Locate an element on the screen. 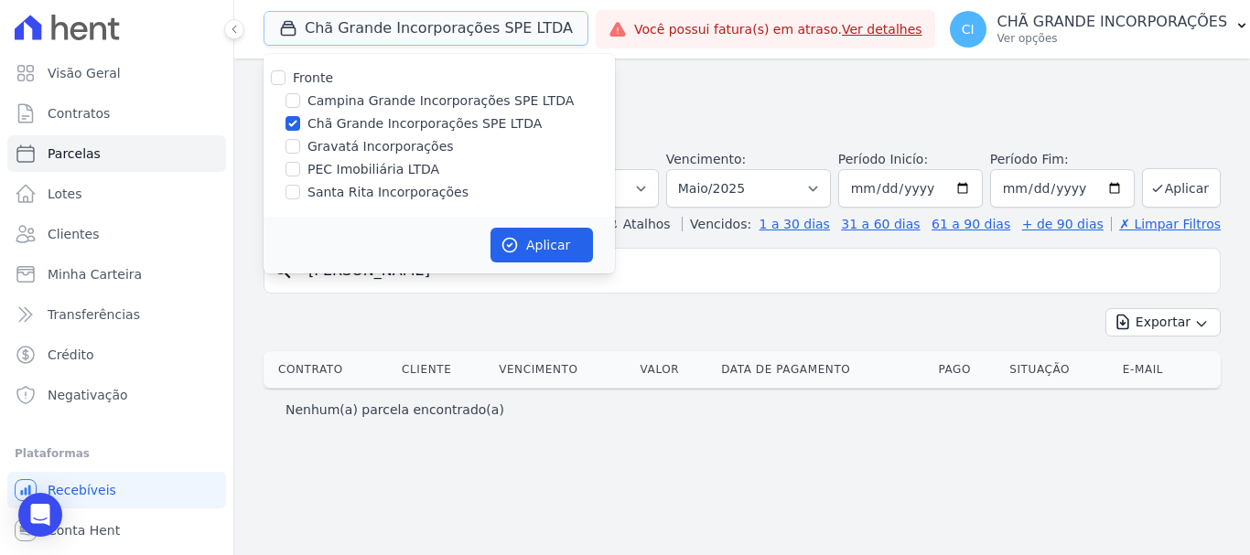 This screenshot has width=1250, height=555. span: Negativação is located at coordinates (88, 395).